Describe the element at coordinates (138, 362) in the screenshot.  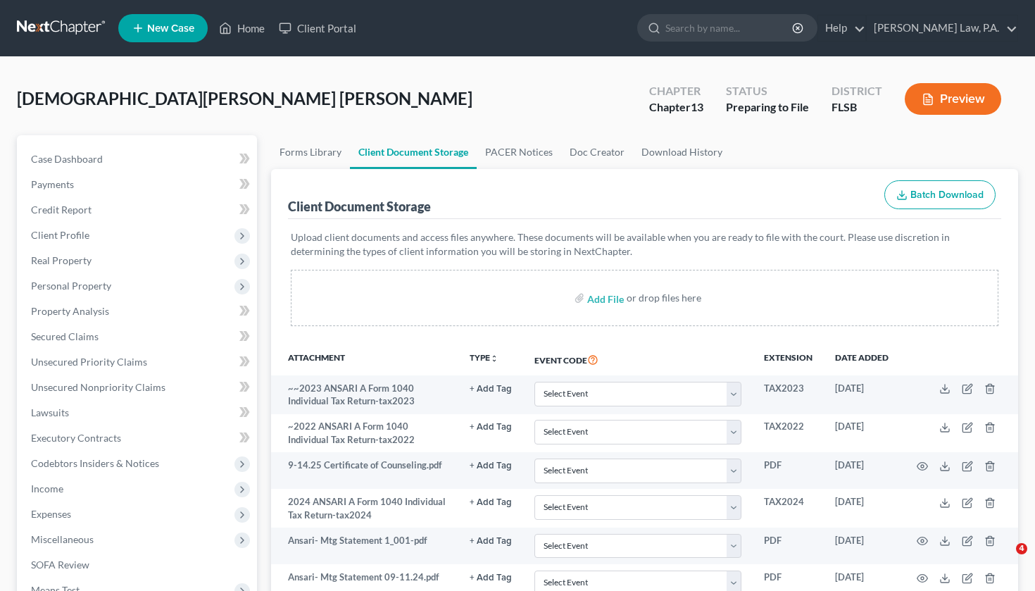
I see `a: Unsecured Priority Claims` at that location.